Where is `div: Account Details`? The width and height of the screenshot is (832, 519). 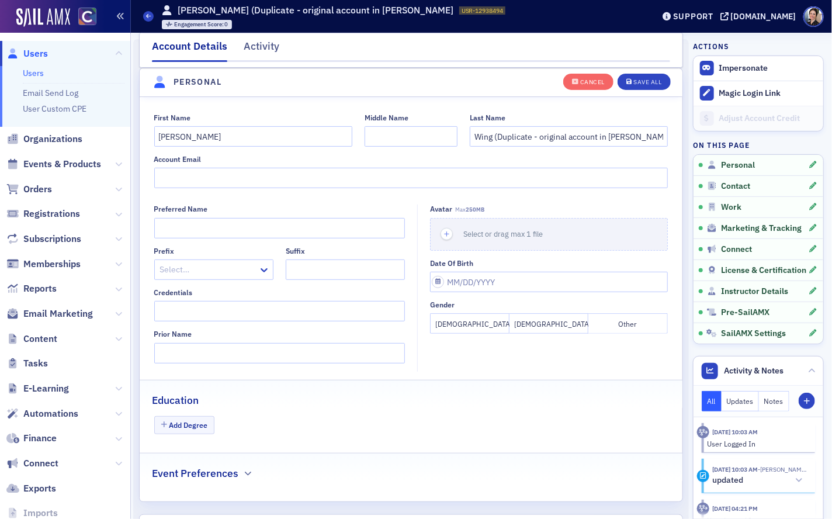
div: Account Details is located at coordinates (189, 50).